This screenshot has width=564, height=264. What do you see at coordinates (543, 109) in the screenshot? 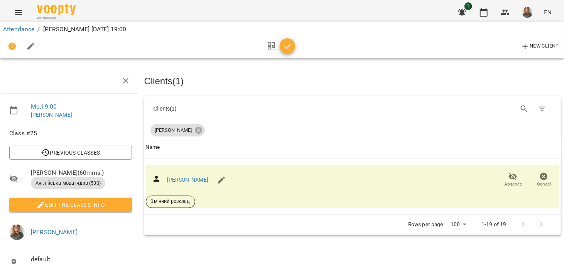
I see `button: Filter` at bounding box center [543, 109].